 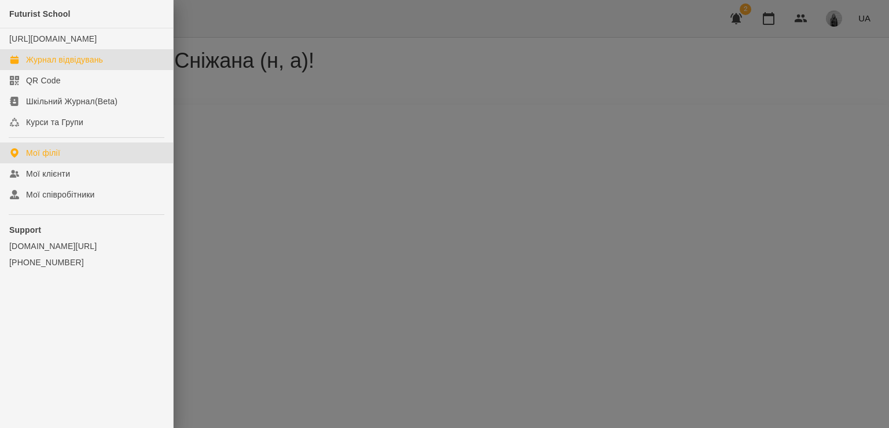 What do you see at coordinates (72, 101) in the screenshot?
I see `div: Шкільний Журнал(Beta)` at bounding box center [72, 101].